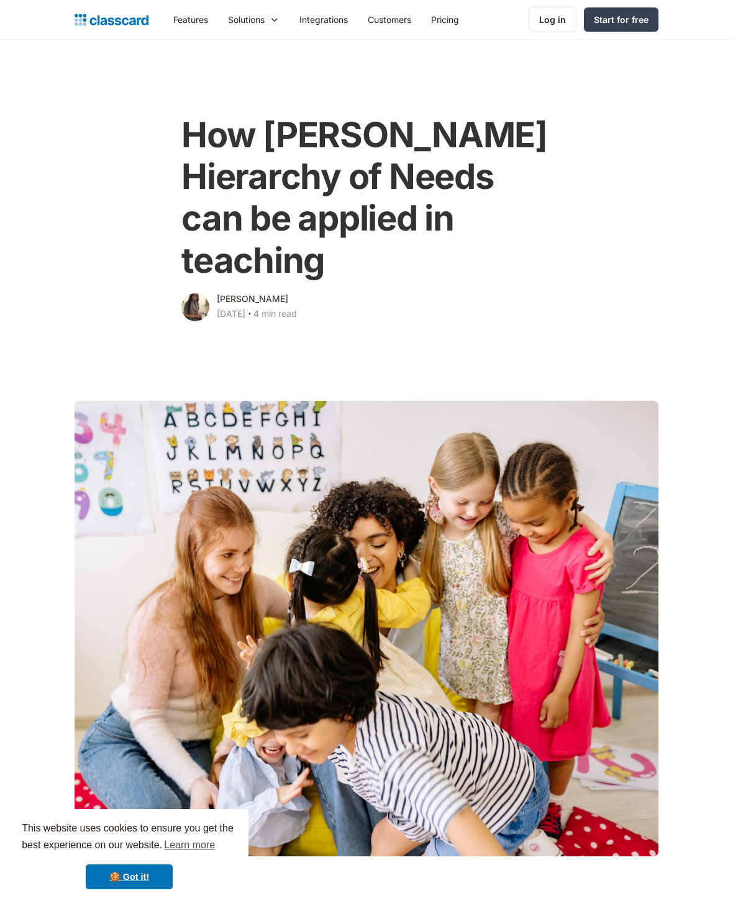 This screenshot has height=911, width=733. What do you see at coordinates (552, 19) in the screenshot?
I see `div: Log in` at bounding box center [552, 19].